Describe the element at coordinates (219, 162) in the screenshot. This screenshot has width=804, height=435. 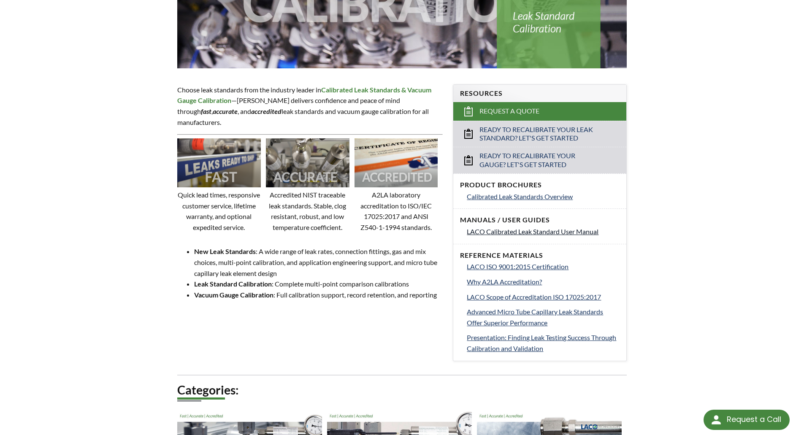
I see `img: Image showing the word FAST overlaid on it` at that location.